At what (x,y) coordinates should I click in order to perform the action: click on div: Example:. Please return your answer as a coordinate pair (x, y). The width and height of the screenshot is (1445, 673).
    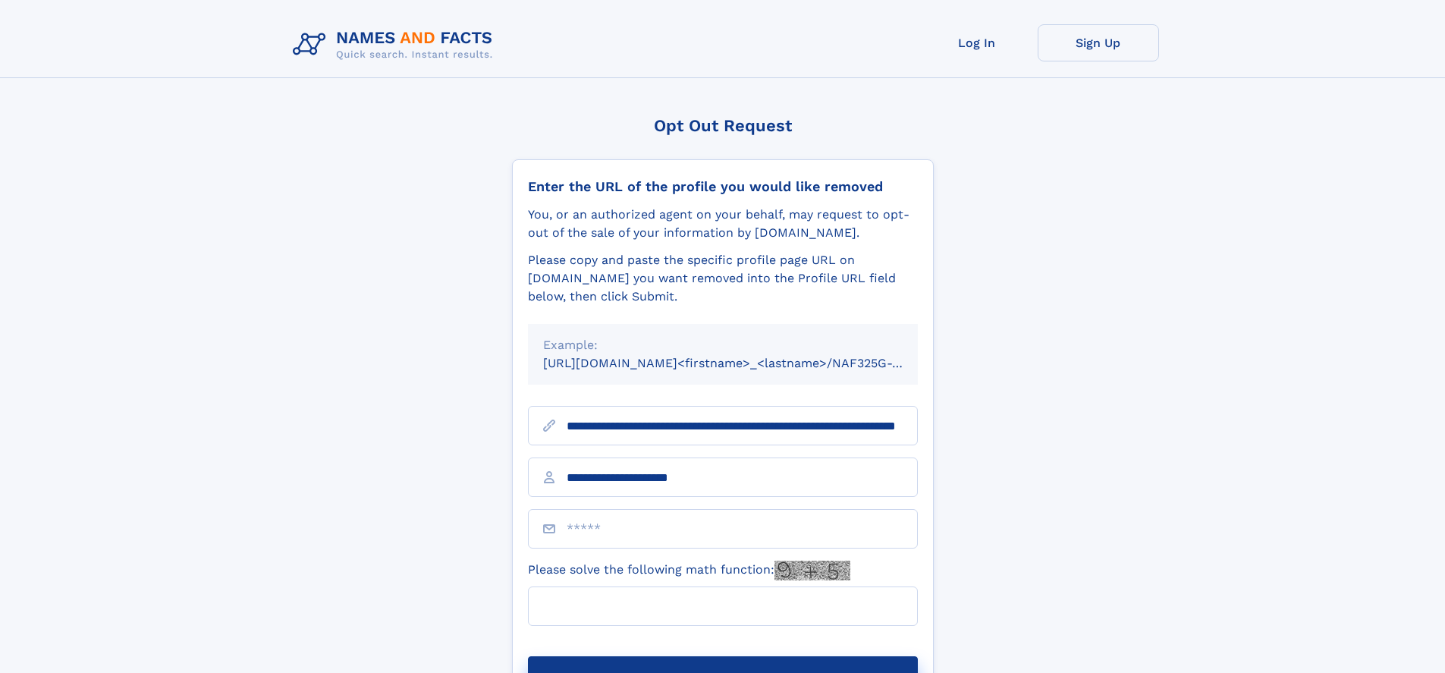
    Looking at the image, I should click on (723, 345).